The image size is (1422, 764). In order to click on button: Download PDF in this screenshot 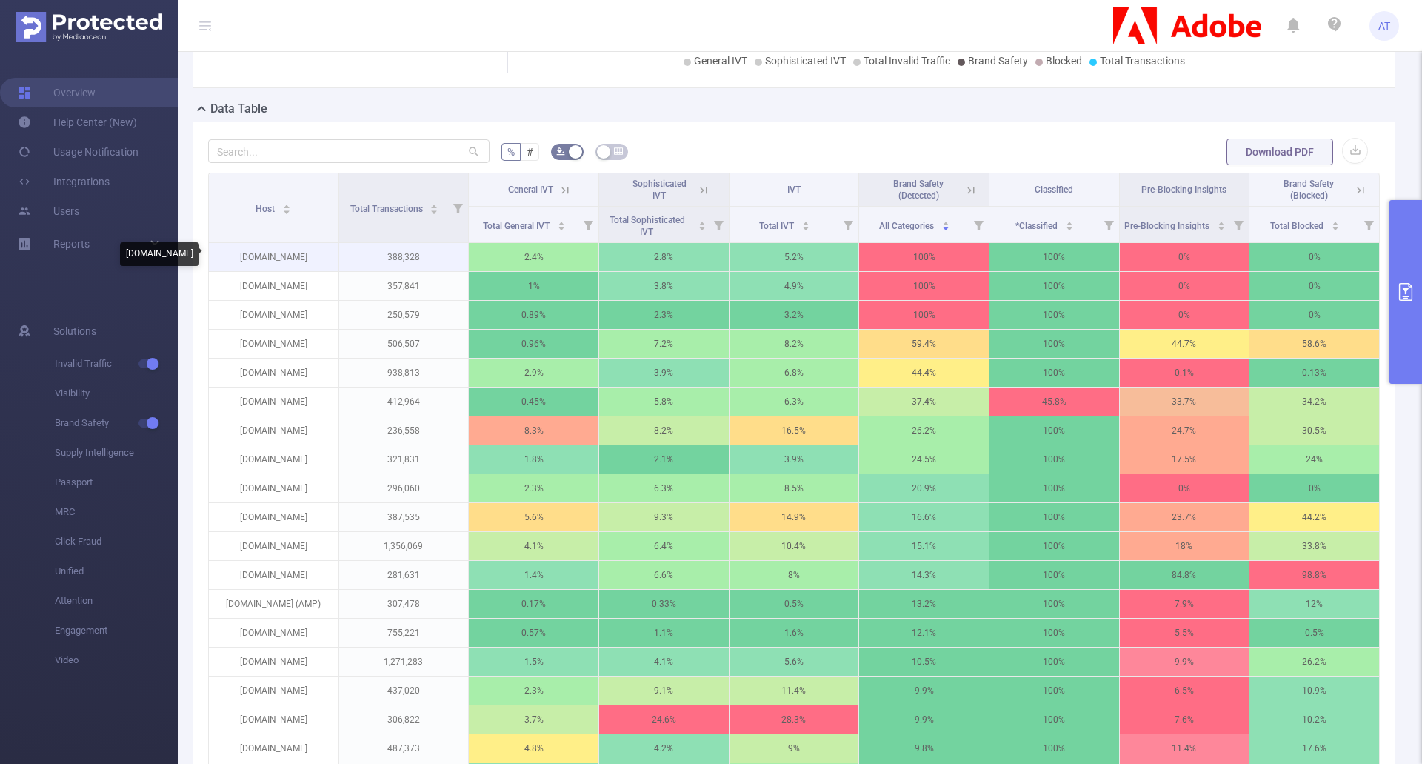, I will do `click(1280, 152)`.